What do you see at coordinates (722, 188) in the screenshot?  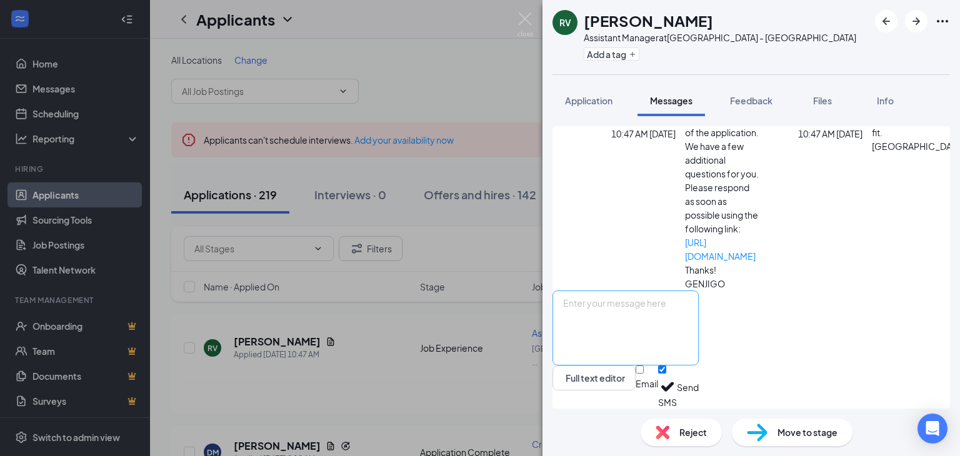 I see `p: We have a few additional questions for you. Please respond as soon as possible using the followin...` at bounding box center [722, 188].